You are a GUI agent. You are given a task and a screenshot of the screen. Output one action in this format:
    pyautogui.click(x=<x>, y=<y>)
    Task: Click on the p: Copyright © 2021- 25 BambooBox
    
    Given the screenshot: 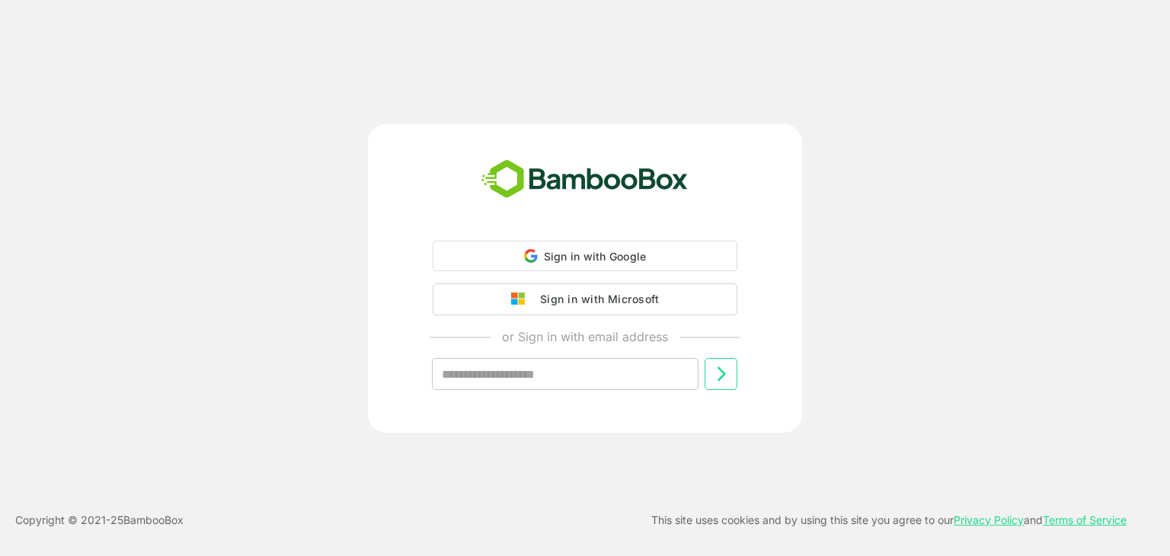 What is the action you would take?
    pyautogui.click(x=99, y=520)
    